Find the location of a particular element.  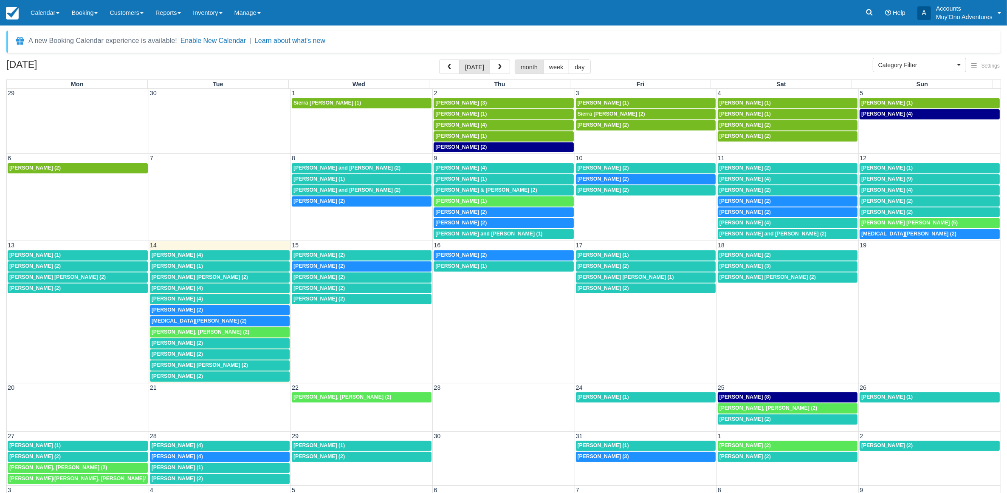

span: 13 is located at coordinates (11, 245).